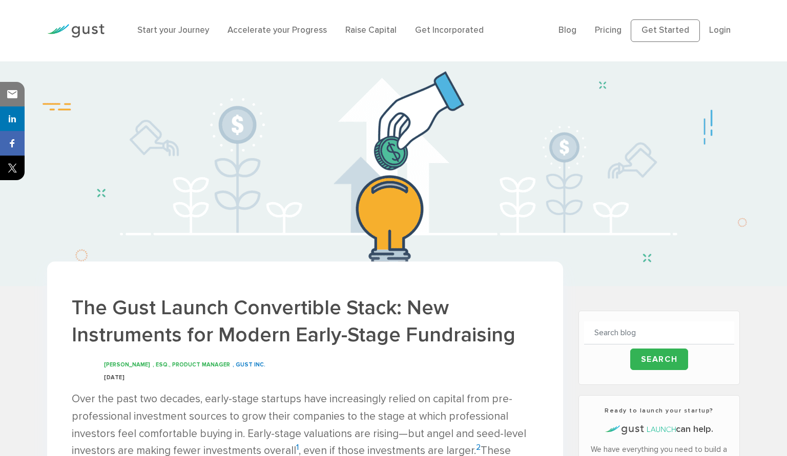 The height and width of the screenshot is (456, 787). Describe the element at coordinates (173, 30) in the screenshot. I see `a: Start your Journey` at that location.